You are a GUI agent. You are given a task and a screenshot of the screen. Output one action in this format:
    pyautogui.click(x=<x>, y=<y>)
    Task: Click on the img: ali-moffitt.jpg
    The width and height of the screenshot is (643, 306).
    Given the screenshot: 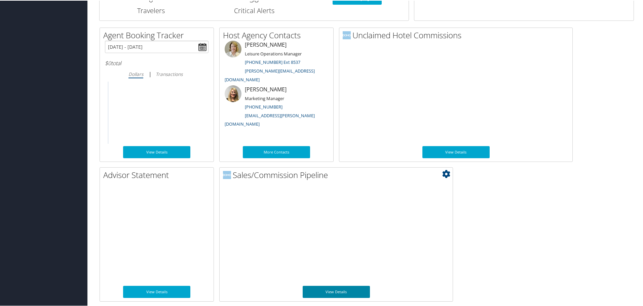 What is the action you would take?
    pyautogui.click(x=233, y=93)
    